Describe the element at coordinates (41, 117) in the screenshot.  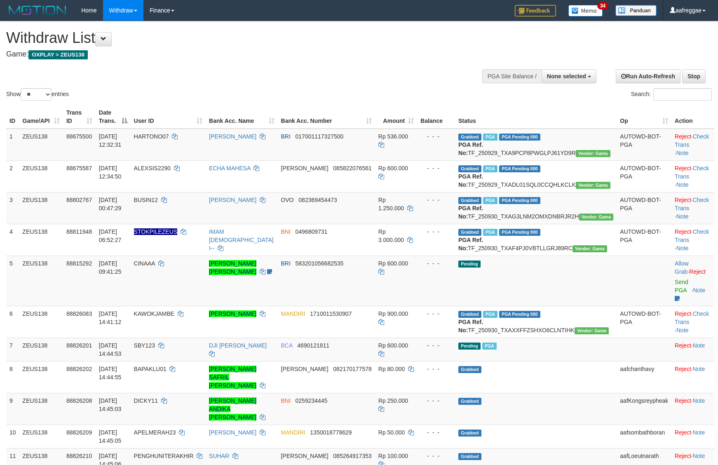
I see `th: Game/API: activate to sort column ascending` at that location.